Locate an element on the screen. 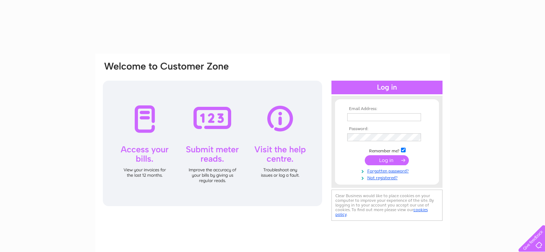  input: Submit is located at coordinates (387, 160).